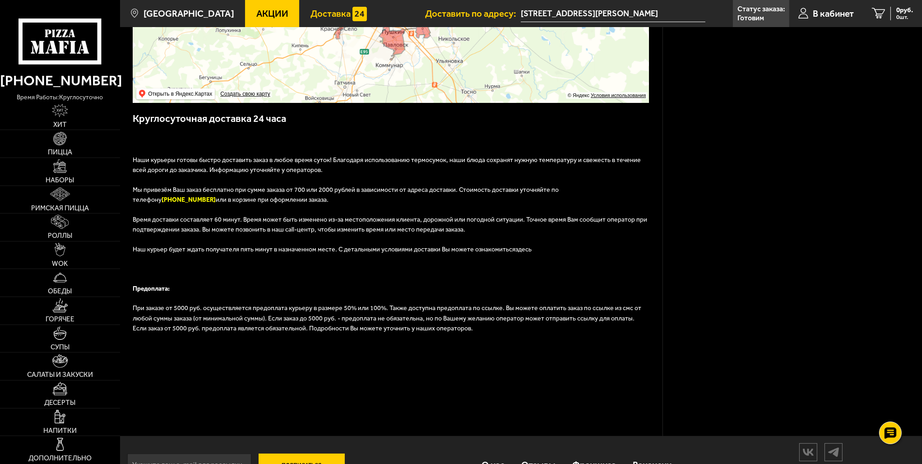 Image resolution: width=922 pixels, height=464 pixels. Describe the element at coordinates (60, 458) in the screenshot. I see `span: Дополнительно` at that location.